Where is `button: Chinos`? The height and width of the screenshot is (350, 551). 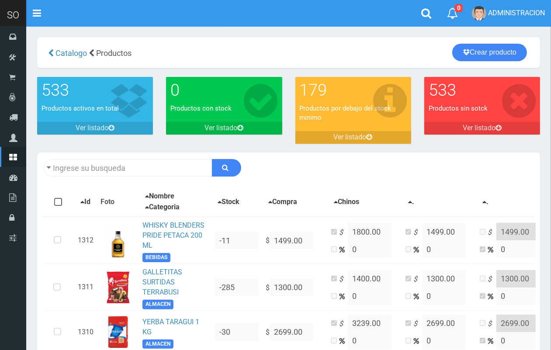 button: Chinos is located at coordinates (347, 202).